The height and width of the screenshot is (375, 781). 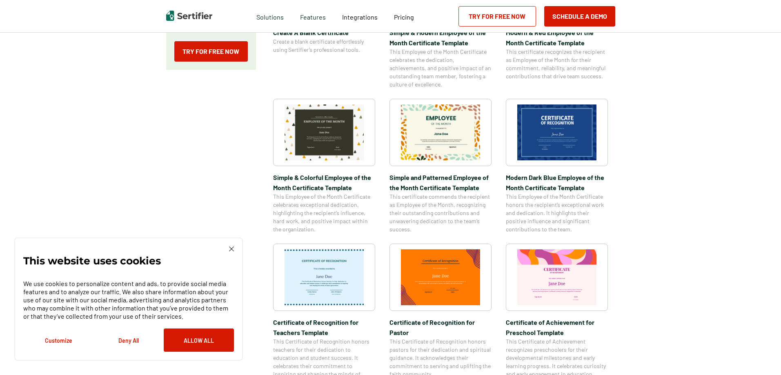 What do you see at coordinates (557, 327) in the screenshot?
I see `span: Certificate of Achievement for Preschool Template` at bounding box center [557, 327].